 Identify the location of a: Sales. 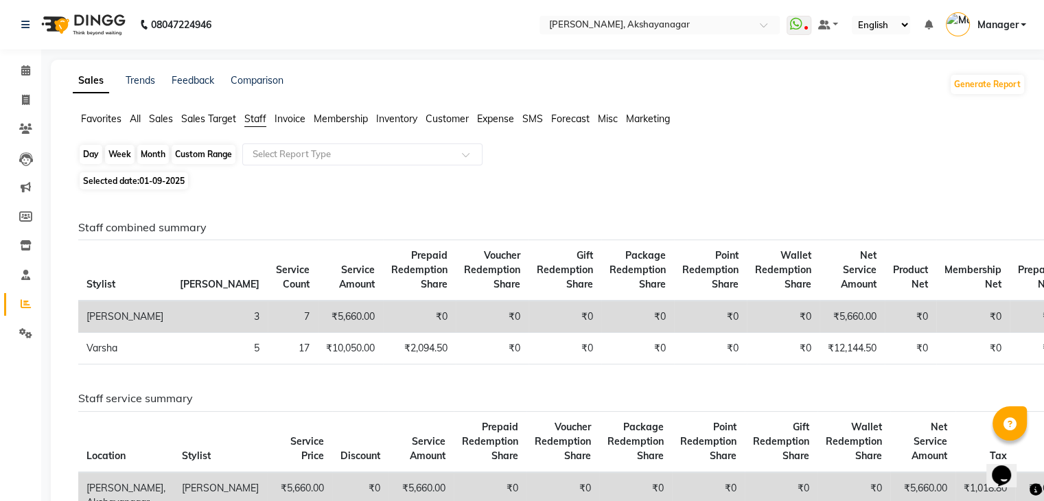
(91, 81).